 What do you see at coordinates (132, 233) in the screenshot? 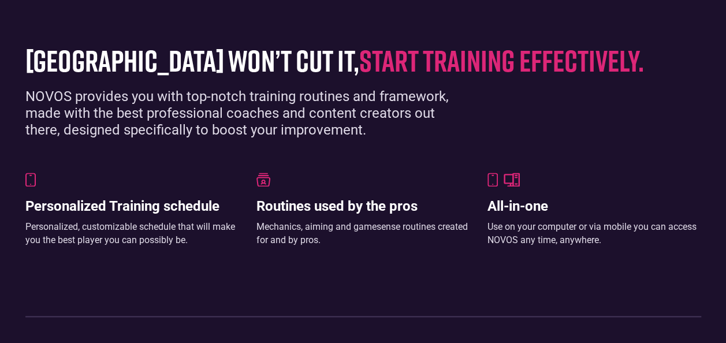
I see `div: Personalized, customizable schedule that will make you the best player you can possibly be.` at bounding box center [132, 233].